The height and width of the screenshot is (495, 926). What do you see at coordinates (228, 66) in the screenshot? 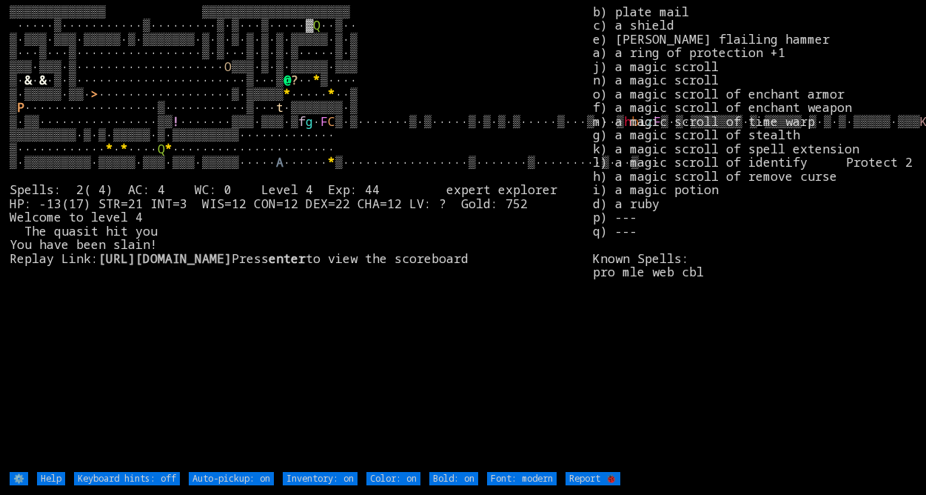
I see `font: O` at bounding box center [228, 66].